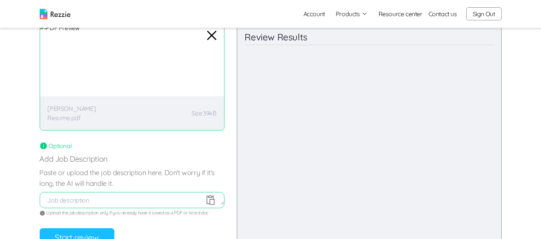  What do you see at coordinates (314, 14) in the screenshot?
I see `a: Account` at bounding box center [314, 14].